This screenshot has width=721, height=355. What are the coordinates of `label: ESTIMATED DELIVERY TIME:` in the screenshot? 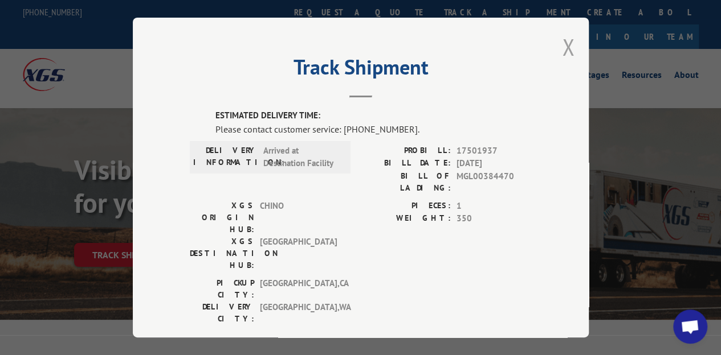 It's located at (373, 116).